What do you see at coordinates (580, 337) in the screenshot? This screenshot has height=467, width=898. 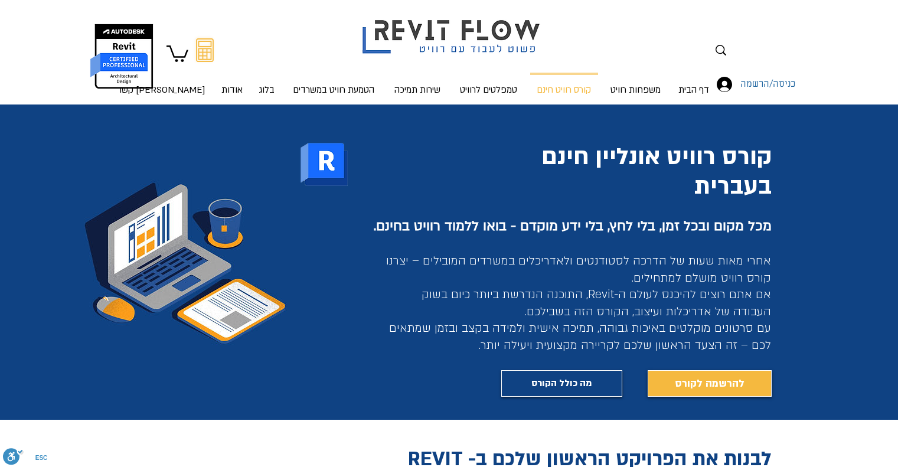 I see `span: עם סרטונים מוקלטים באיכות גבוהה, תמיכה אישית ולמידה בקצב ובזמן שמתאים לכם – זה הצעד הראשון שלכם ל...` at bounding box center [580, 337].